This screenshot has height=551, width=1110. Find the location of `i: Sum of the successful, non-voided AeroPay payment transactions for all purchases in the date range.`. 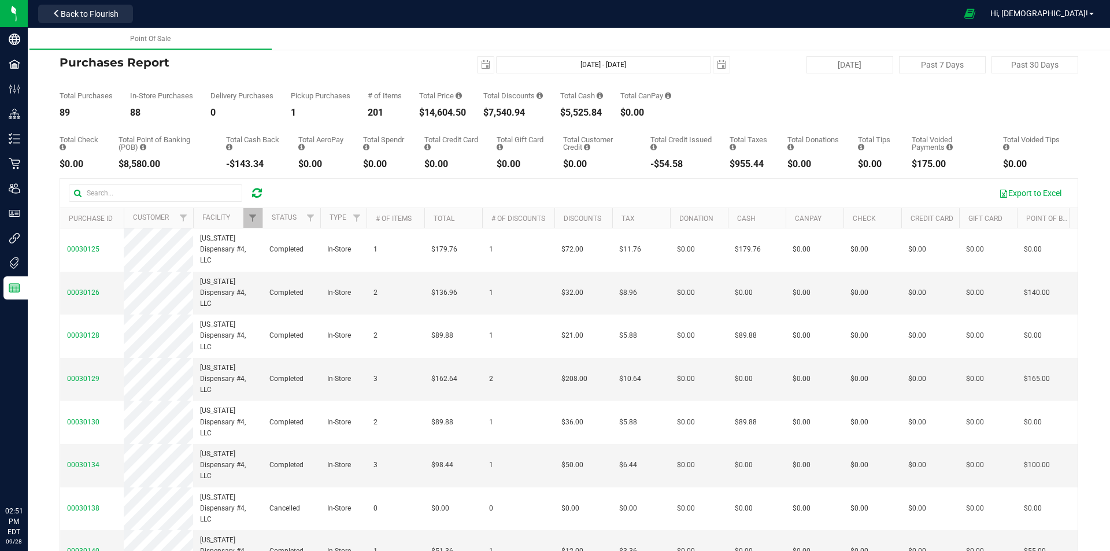

i: Sum of the successful, non-voided AeroPay payment transactions for all purchases in the date range. is located at coordinates (301, 147).